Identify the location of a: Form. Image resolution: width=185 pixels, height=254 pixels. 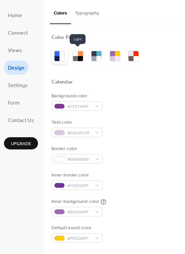
(14, 102).